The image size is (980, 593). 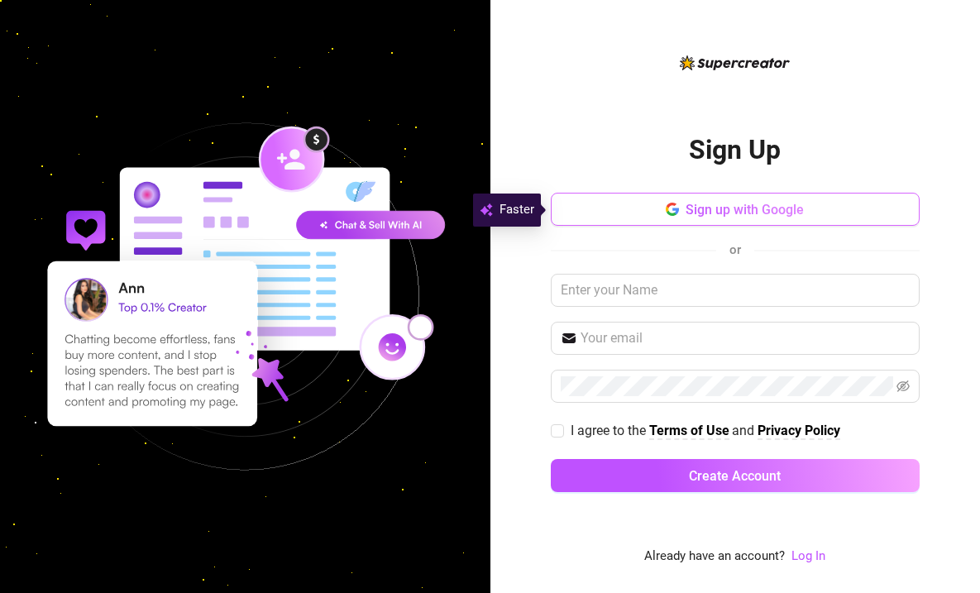 I want to click on input: Enter your Name, so click(x=735, y=290).